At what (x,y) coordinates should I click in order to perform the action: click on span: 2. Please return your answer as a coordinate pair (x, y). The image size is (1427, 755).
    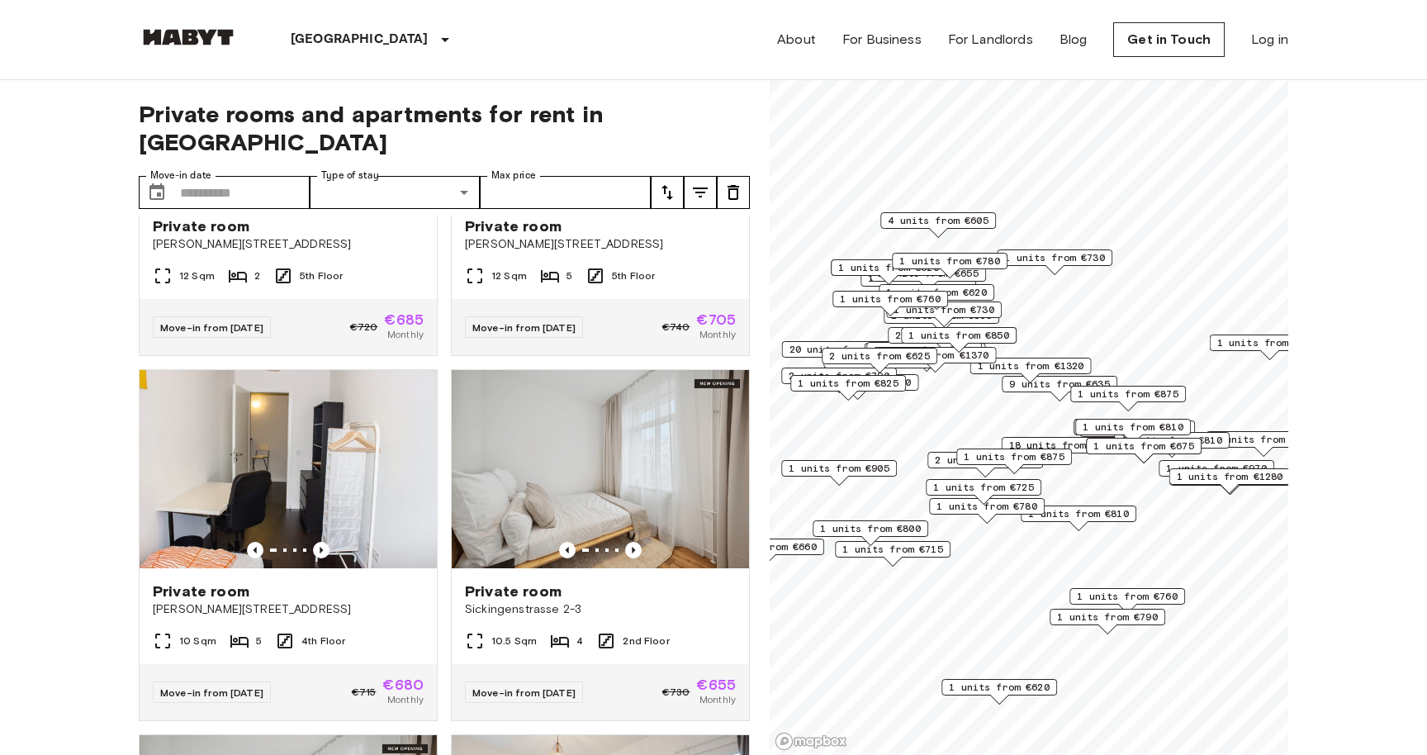
    Looking at the image, I should click on (257, 276).